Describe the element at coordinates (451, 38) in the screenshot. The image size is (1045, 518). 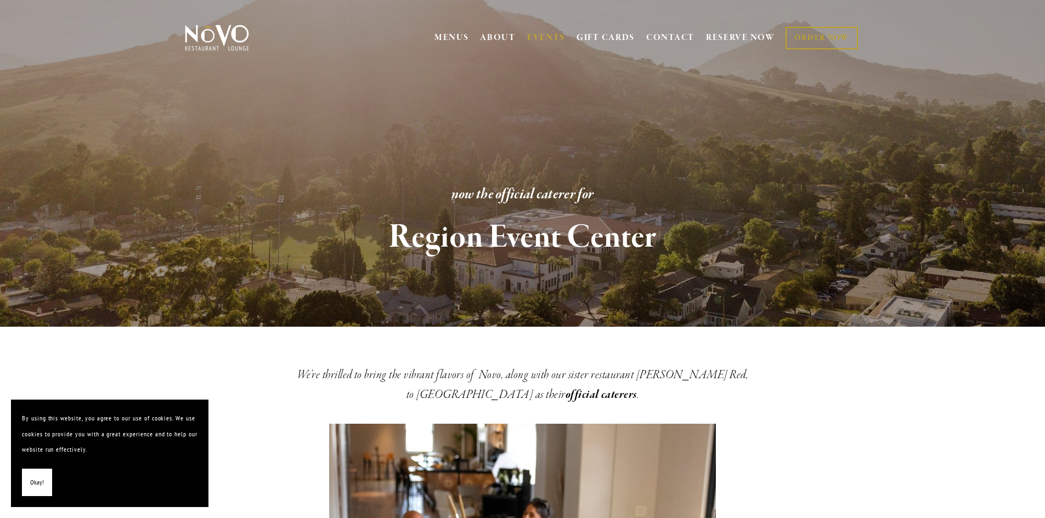
I see `a: MENUS` at that location.